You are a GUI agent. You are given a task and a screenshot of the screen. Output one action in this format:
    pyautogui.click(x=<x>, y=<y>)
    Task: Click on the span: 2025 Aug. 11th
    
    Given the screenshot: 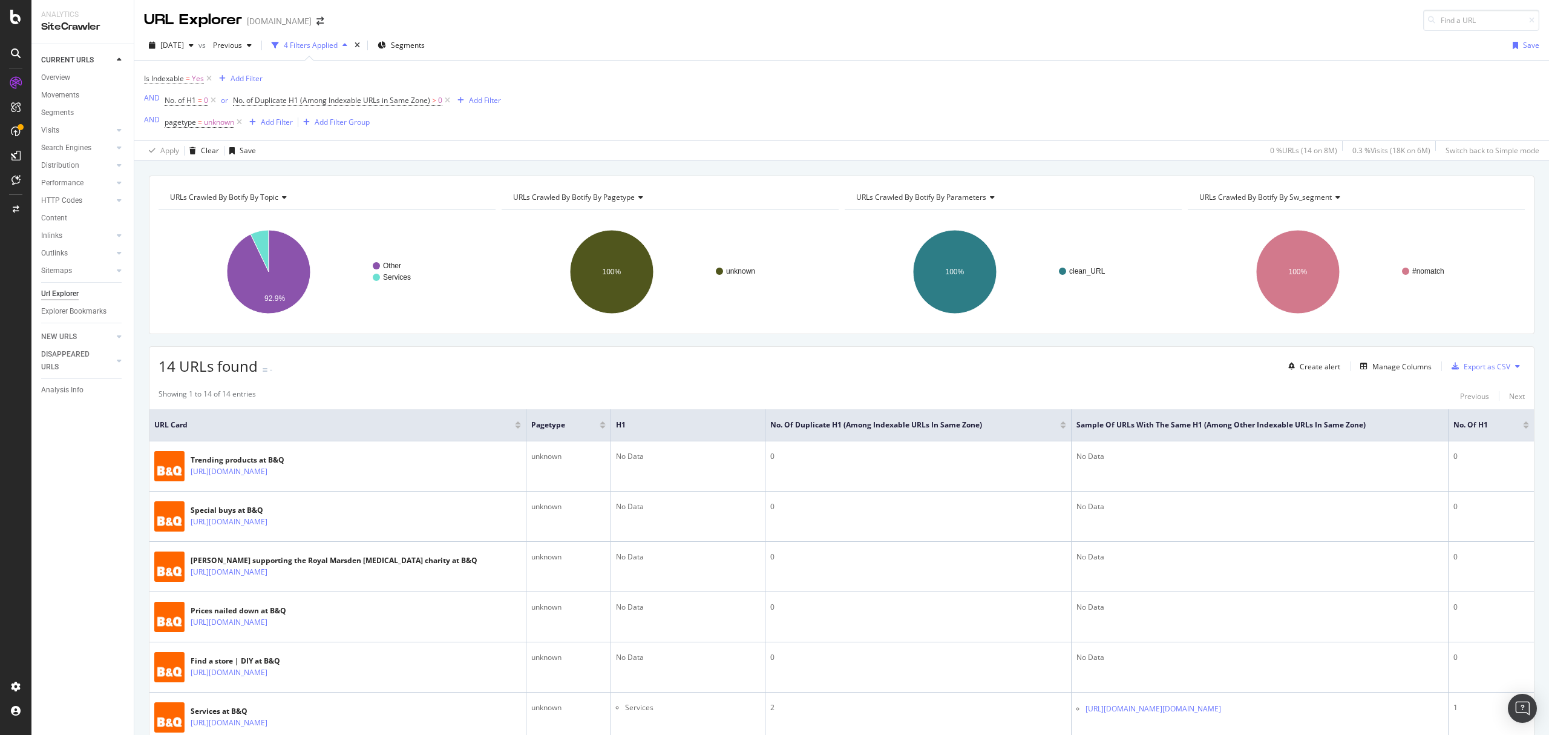 What is the action you would take?
    pyautogui.click(x=172, y=45)
    